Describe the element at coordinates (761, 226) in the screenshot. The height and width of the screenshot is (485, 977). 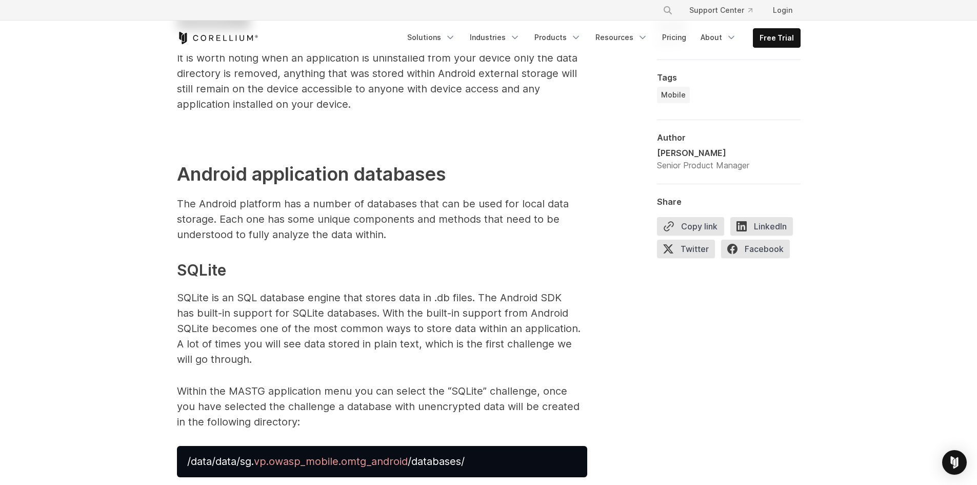
I see `span: LinkedIn` at that location.